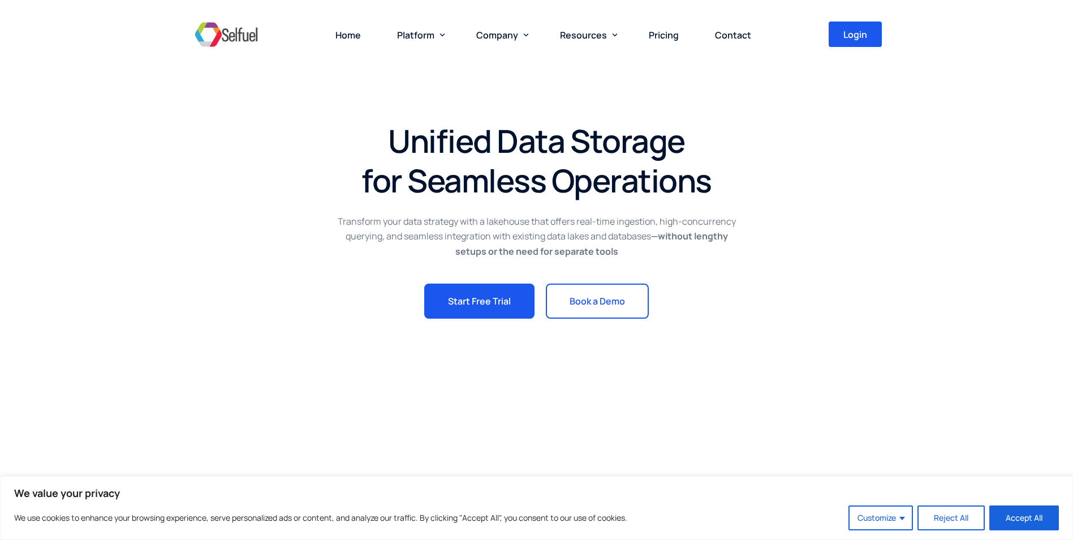 This screenshot has width=1073, height=540. I want to click on button: Customize, so click(881, 518).